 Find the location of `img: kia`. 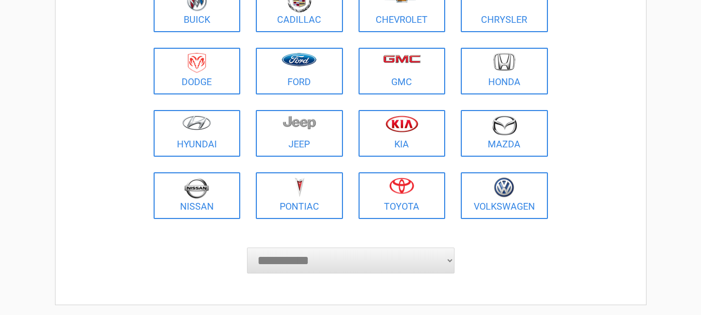

img: kia is located at coordinates (402, 124).